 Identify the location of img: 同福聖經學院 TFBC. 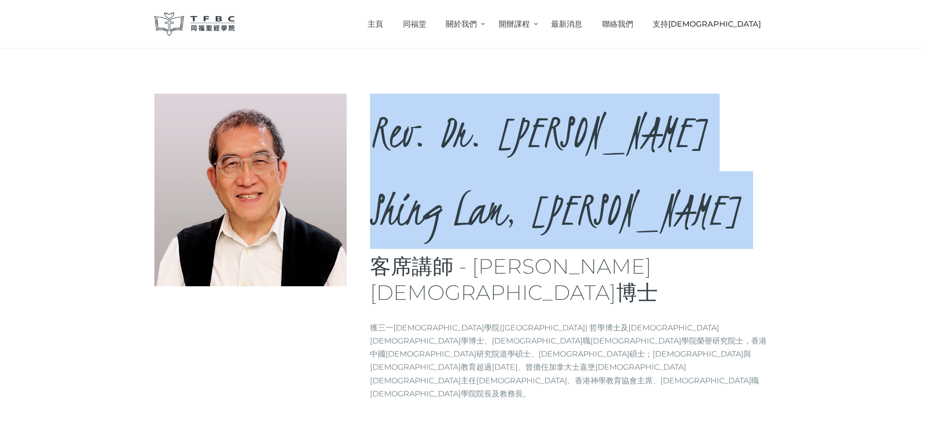
(195, 24).